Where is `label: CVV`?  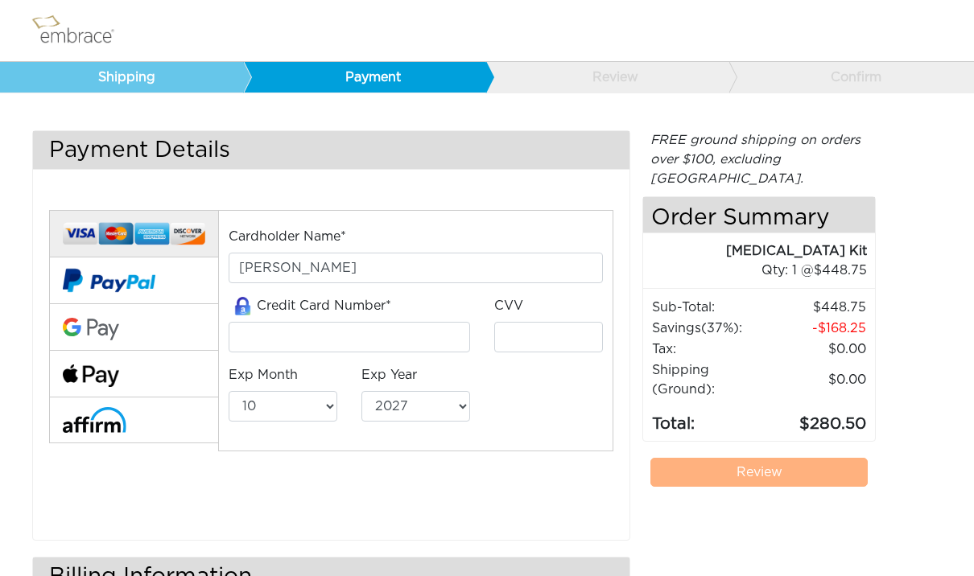 label: CVV is located at coordinates (509, 306).